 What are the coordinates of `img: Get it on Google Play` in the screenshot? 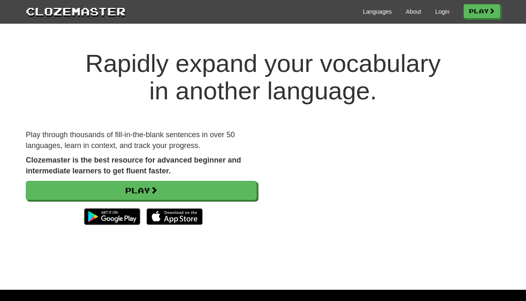 It's located at (112, 217).